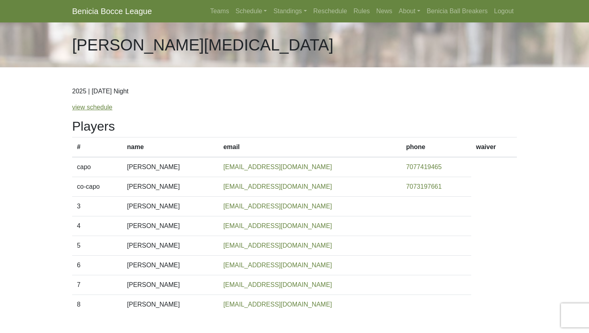  What do you see at coordinates (97, 304) in the screenshot?
I see `td: 8` at bounding box center [97, 304].